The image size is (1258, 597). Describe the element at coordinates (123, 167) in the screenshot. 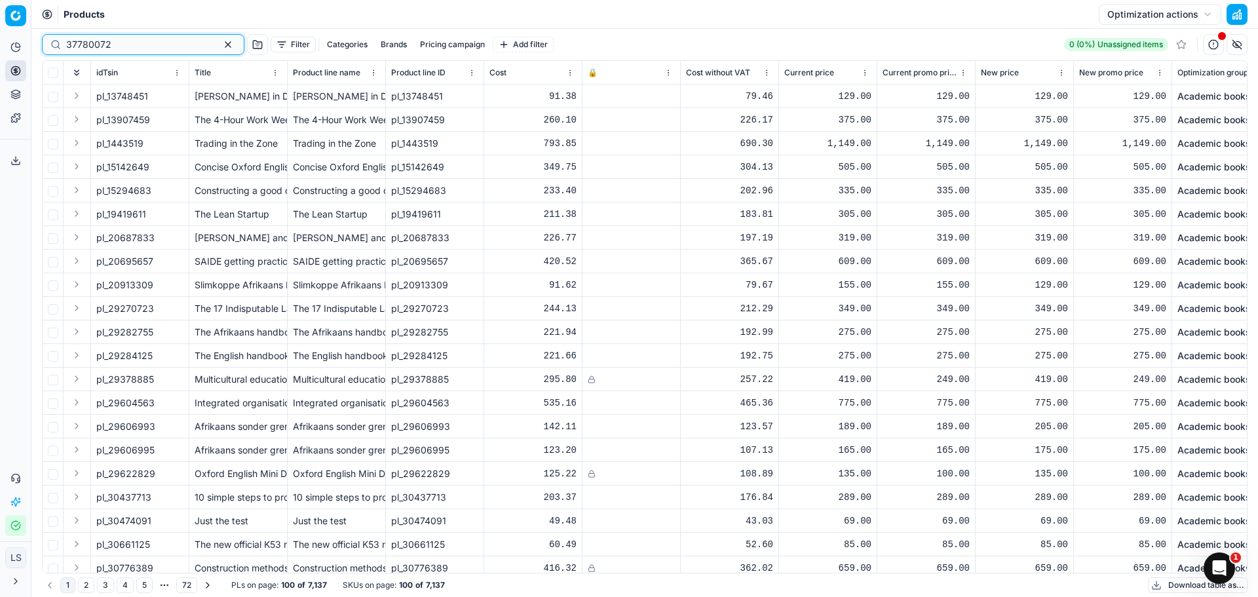

I see `span: pl_15142649` at that location.